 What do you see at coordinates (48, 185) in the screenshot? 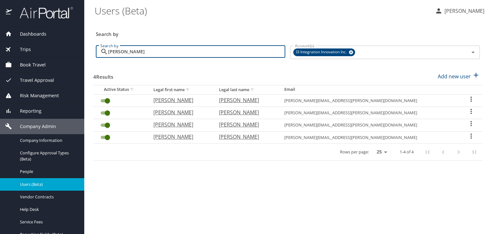
I see `span: Users (Beta)` at bounding box center [48, 185].